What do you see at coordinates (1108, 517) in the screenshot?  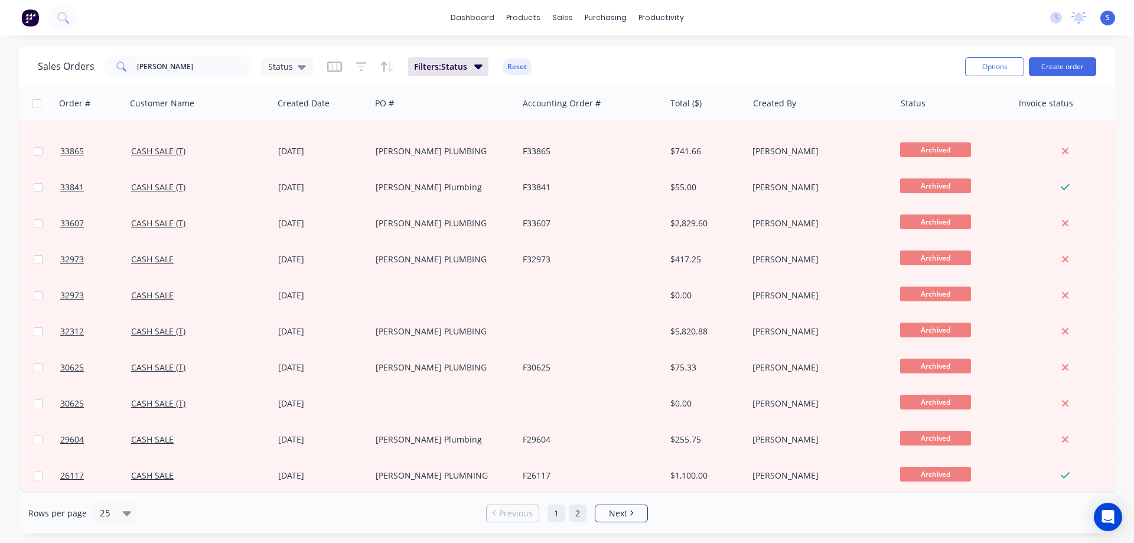 I see `div: Open Intercom Messenger` at bounding box center [1108, 517].